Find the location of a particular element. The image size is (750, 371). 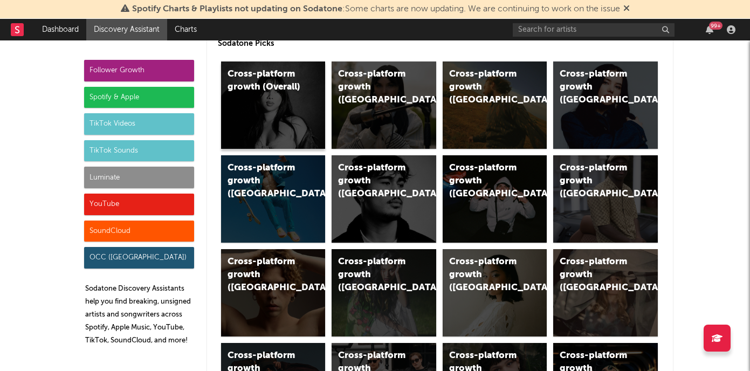

span: Dismiss is located at coordinates (626, 9).